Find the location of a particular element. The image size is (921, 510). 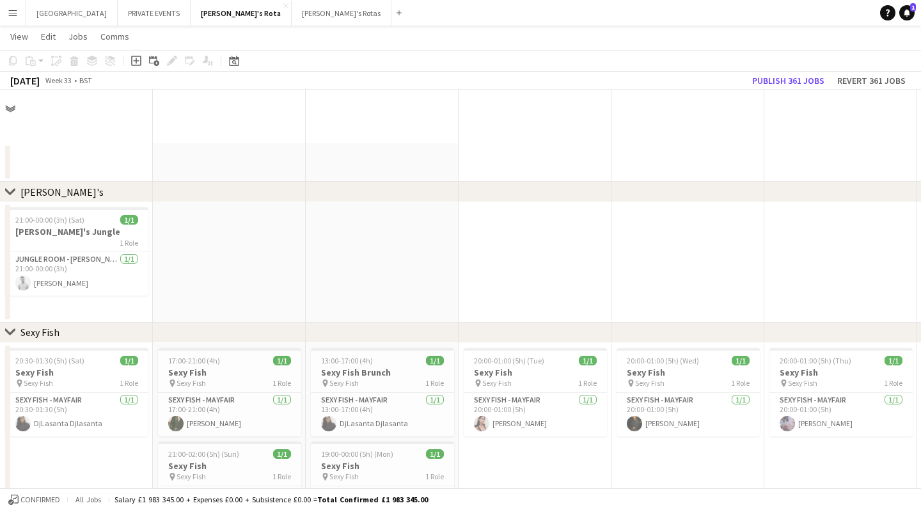

div: 20:30-01:30 (5h) (Sat)1/1Sexy Fish Sexy Fish1 RoleSEXY FISH - MAYFAIR1/120:30-01:30 (5h)DjLasanta... is located at coordinates (77, 392).